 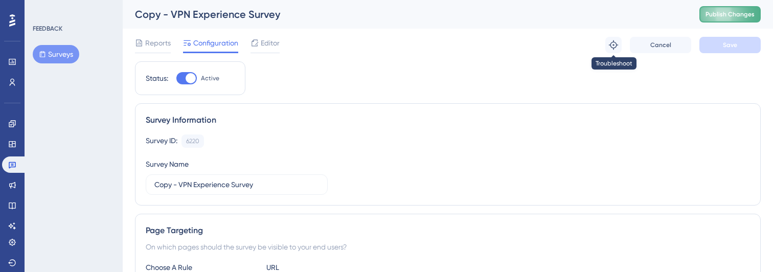 What do you see at coordinates (448, 120) in the screenshot?
I see `div: Survey Information` at bounding box center [448, 120].